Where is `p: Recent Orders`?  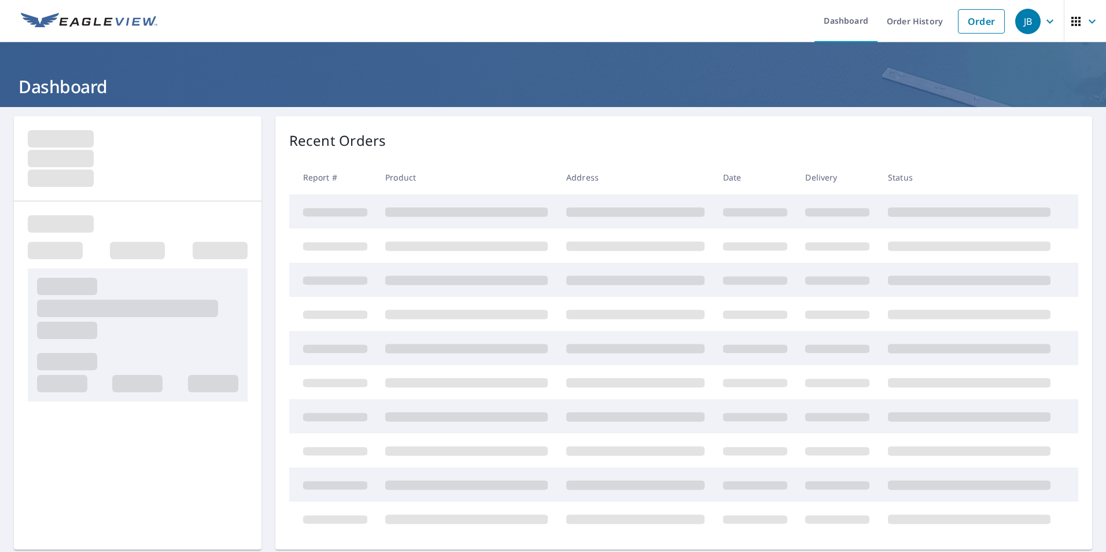 p: Recent Orders is located at coordinates (338, 141).